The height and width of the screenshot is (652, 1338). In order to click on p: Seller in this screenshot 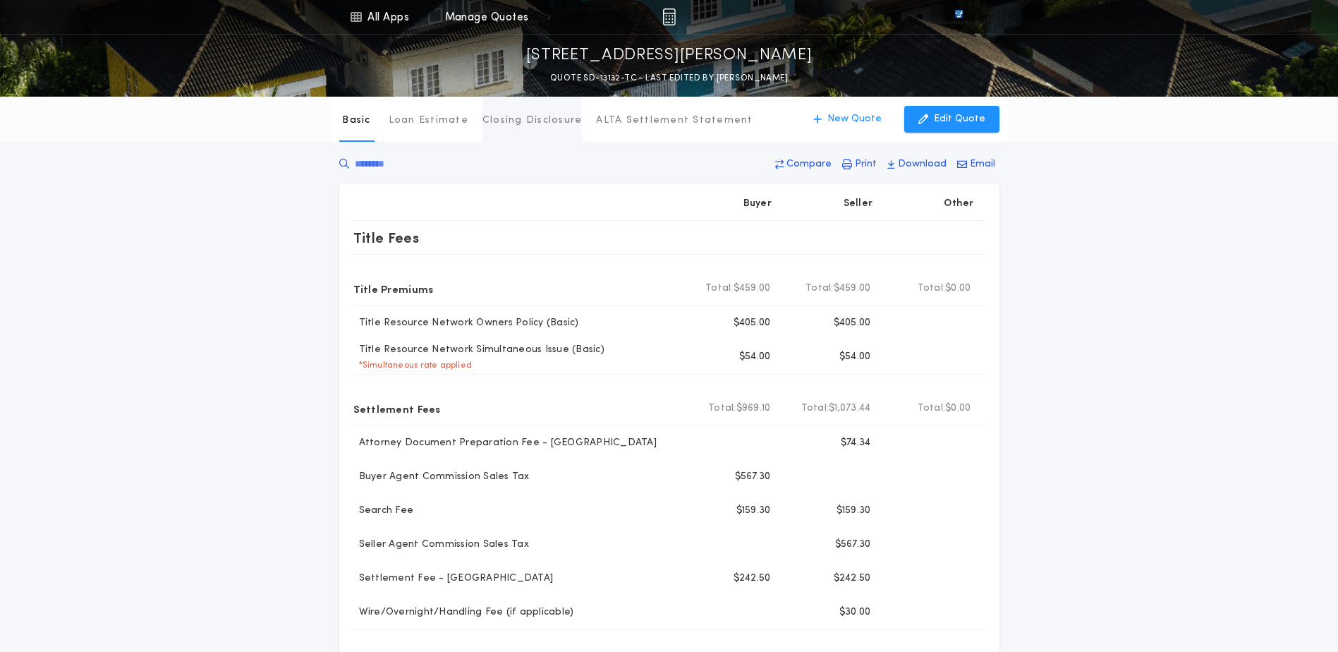, I will do `click(859, 204)`.